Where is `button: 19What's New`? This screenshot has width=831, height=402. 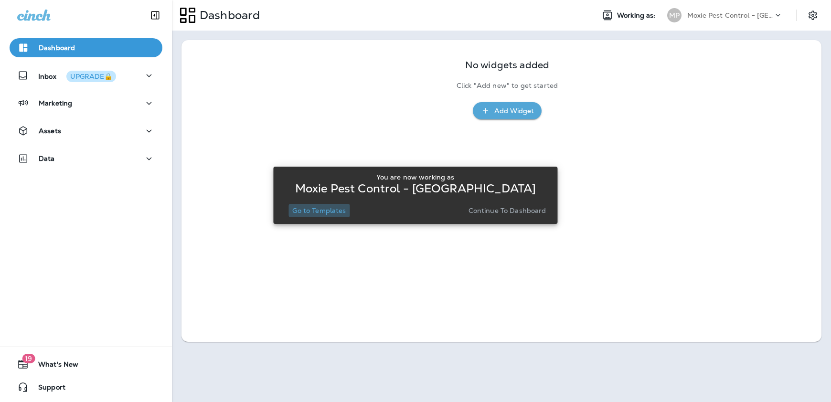 button: 19What's New is located at coordinates (86, 364).